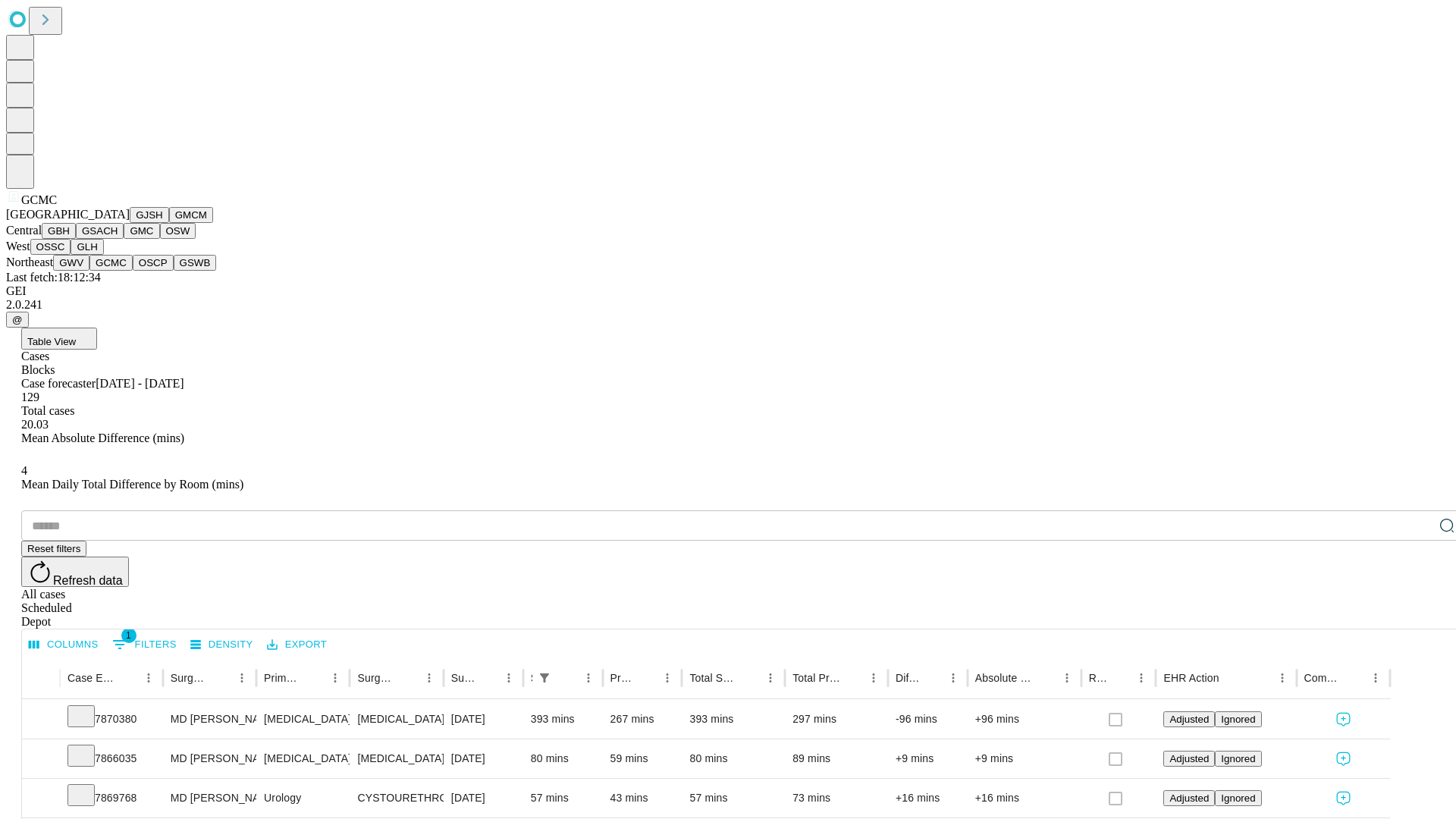  Describe the element at coordinates (111, 798) in the screenshot. I see `div: 7869768` at that location.